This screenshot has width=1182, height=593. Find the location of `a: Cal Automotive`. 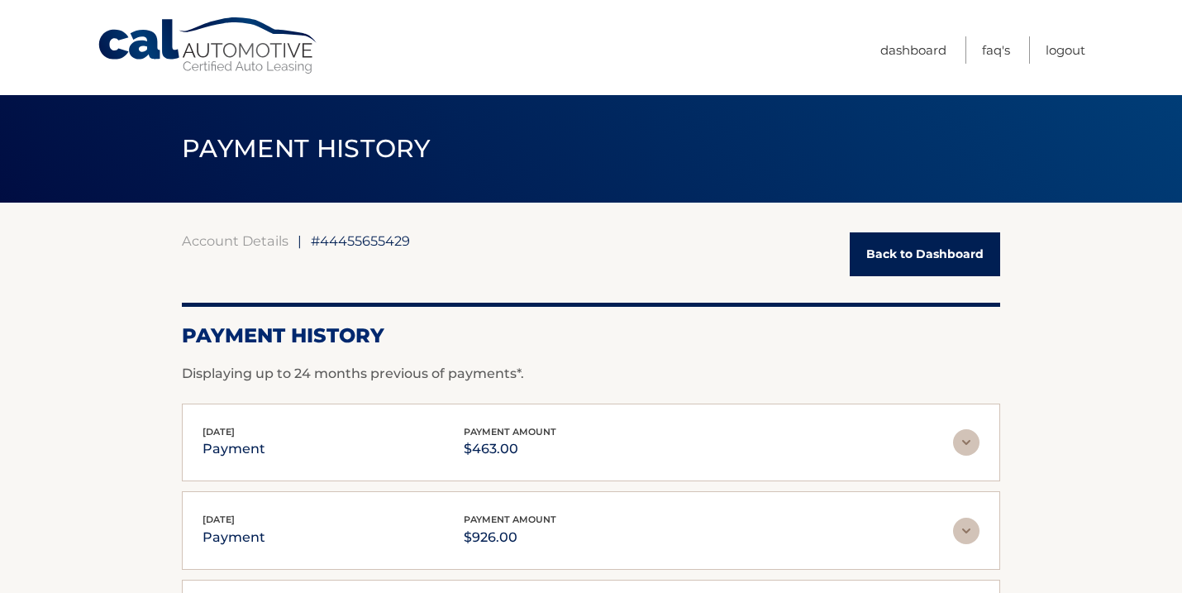

a: Cal Automotive is located at coordinates (208, 45).